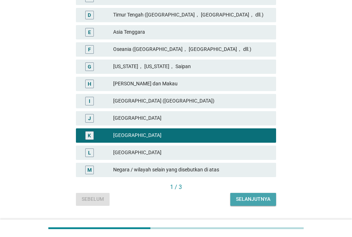 This screenshot has height=237, width=352. I want to click on div: L, so click(89, 152).